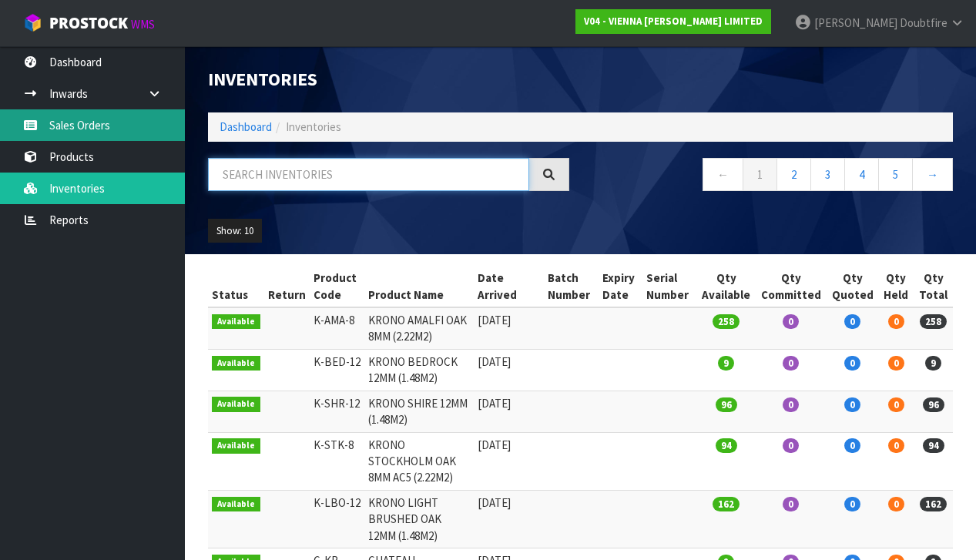 The image size is (976, 560). What do you see at coordinates (337, 518) in the screenshot?
I see `td: K-LBO-12` at bounding box center [337, 518].